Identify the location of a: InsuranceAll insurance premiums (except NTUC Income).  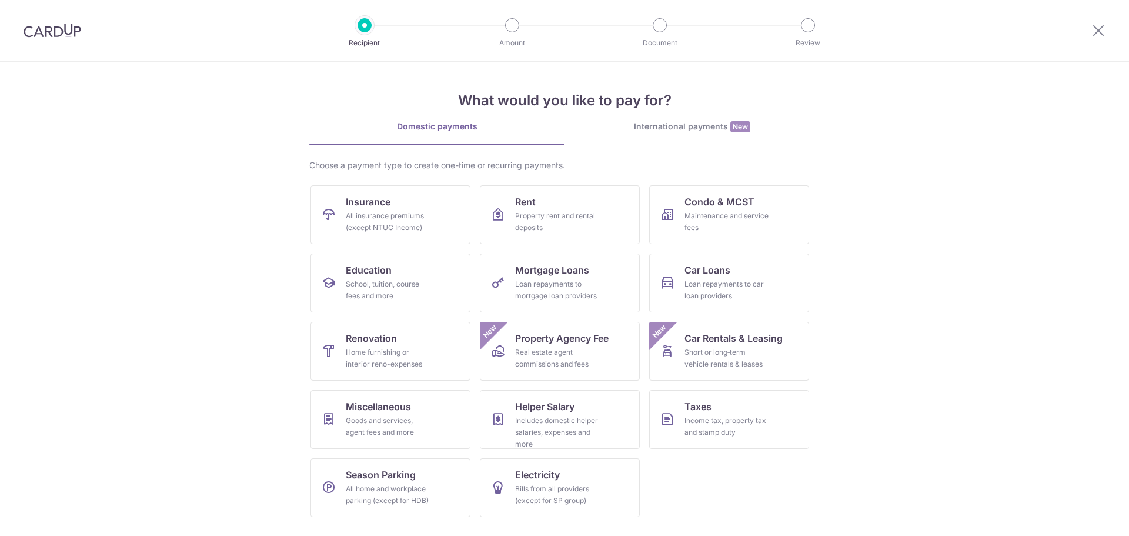
(391, 215).